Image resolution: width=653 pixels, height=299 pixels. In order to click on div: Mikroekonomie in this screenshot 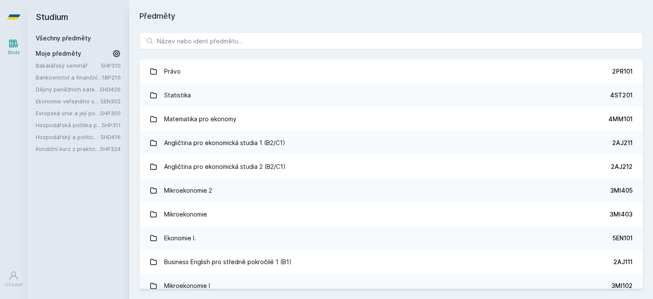, I will do `click(185, 214)`.